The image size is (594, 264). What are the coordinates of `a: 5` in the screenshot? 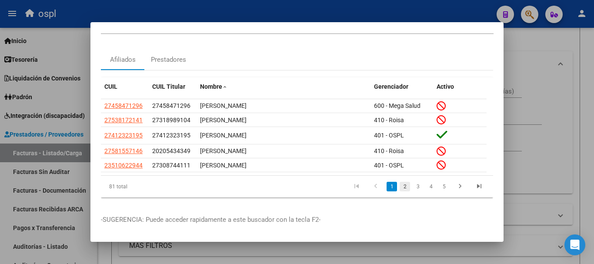 It's located at (444, 187).